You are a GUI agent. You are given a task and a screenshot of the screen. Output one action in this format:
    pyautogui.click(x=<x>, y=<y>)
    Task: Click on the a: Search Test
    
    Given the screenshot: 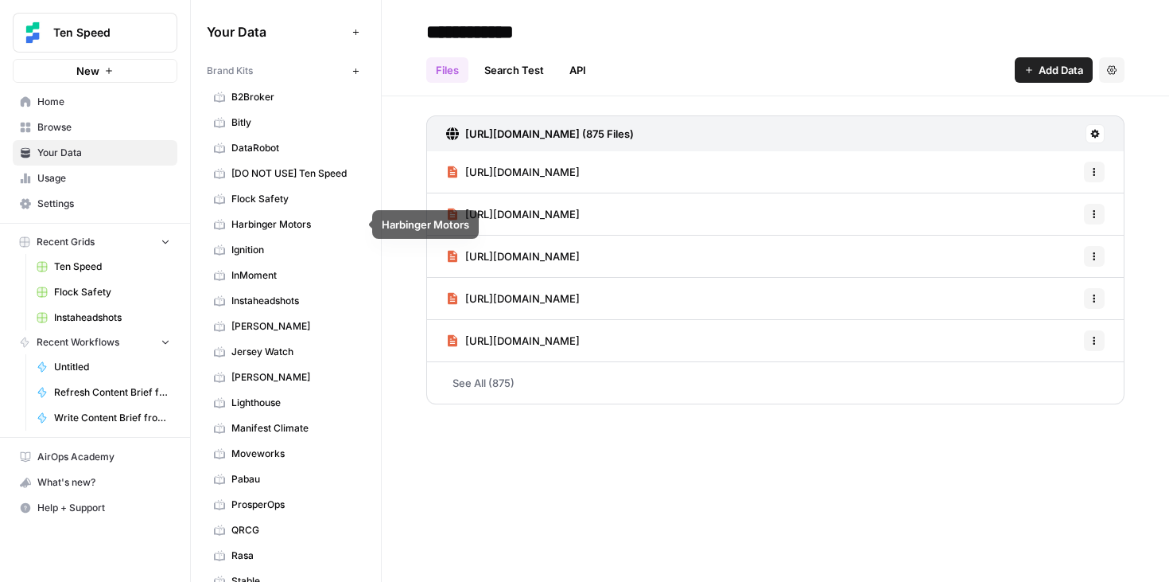 What is the action you would take?
    pyautogui.click(x=514, y=70)
    